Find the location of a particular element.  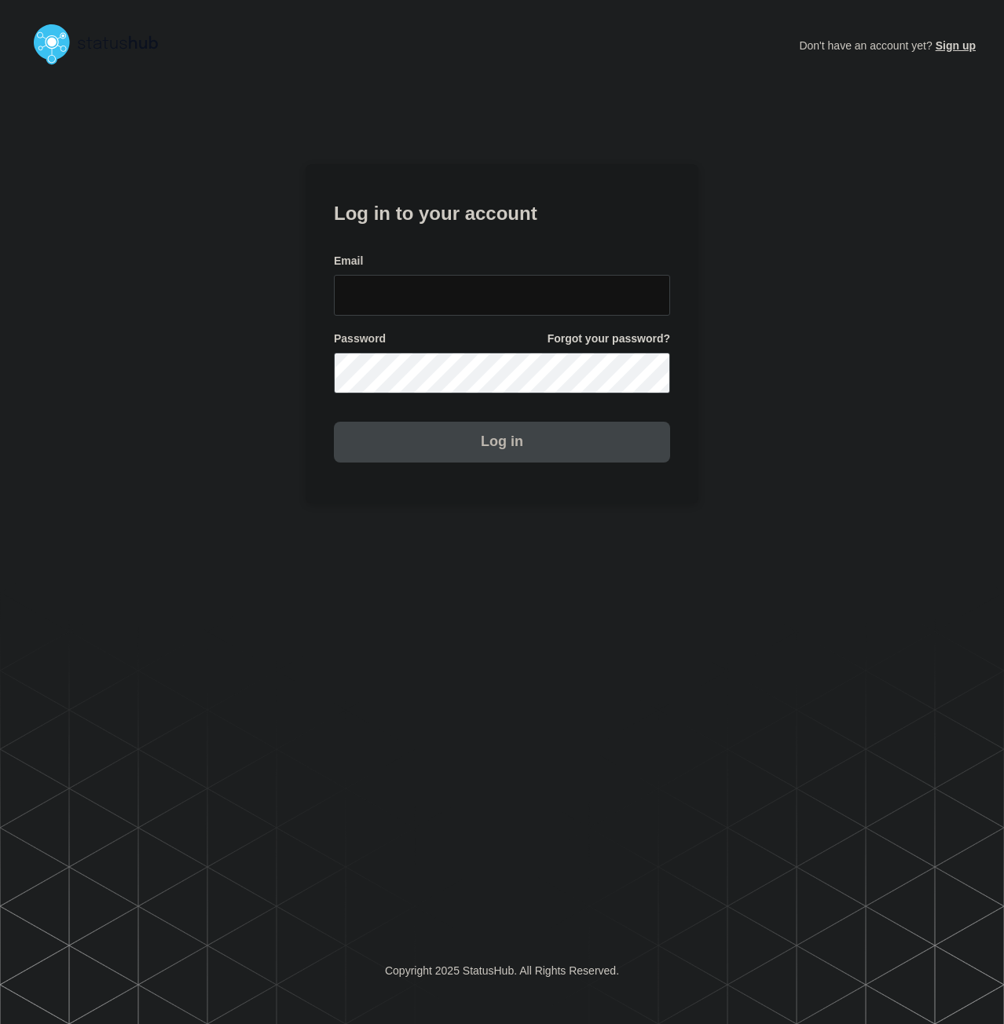

span: Email is located at coordinates (348, 261).